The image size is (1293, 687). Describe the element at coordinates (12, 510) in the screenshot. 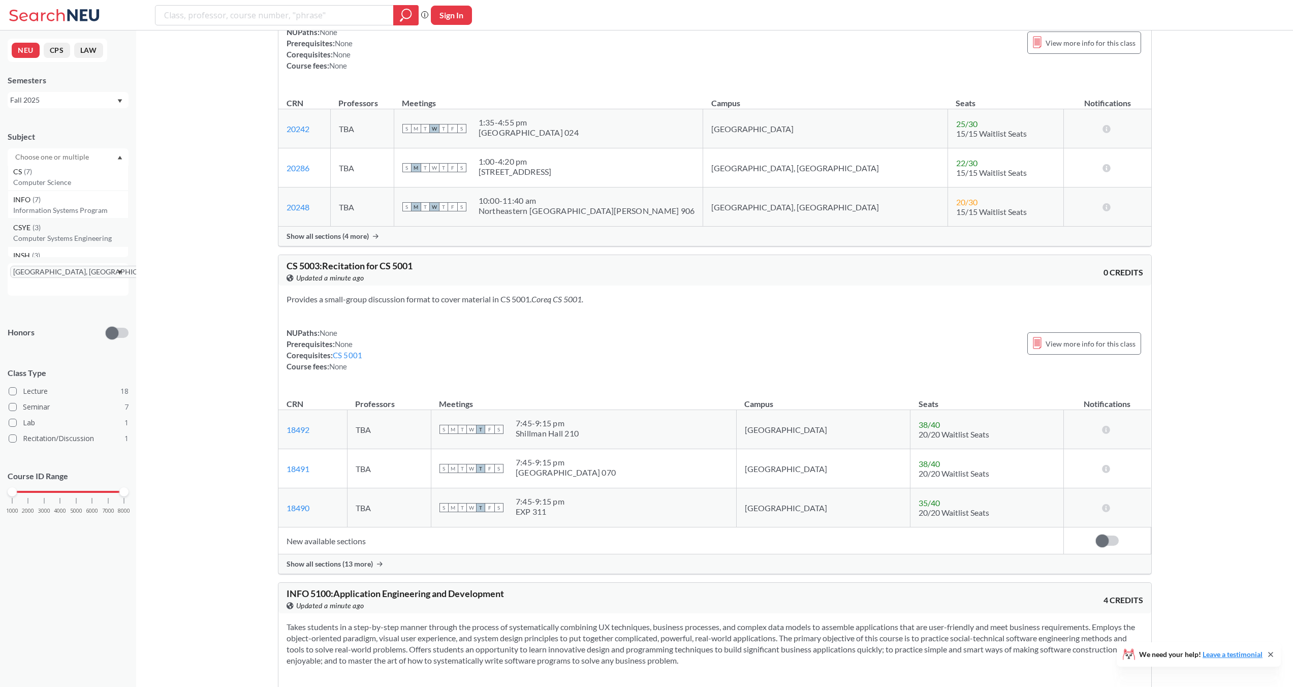

I see `span: 1000` at that location.